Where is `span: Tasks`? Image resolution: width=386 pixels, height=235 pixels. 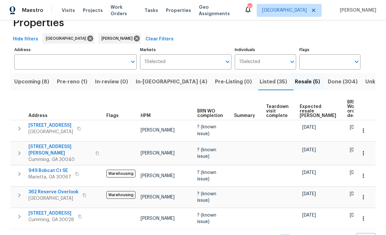
span: Tasks is located at coordinates (151, 10).